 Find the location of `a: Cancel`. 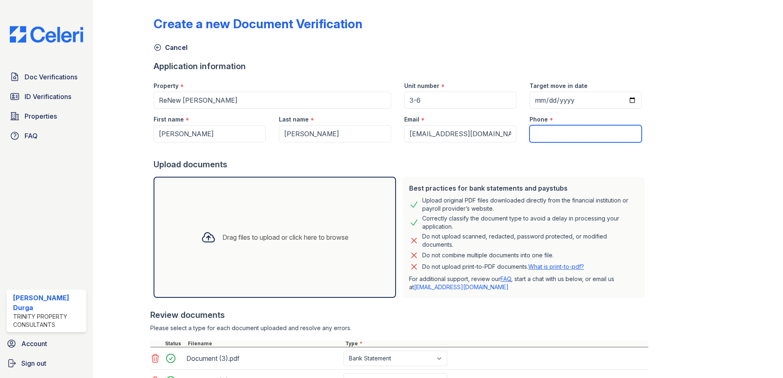

a: Cancel is located at coordinates (170, 48).